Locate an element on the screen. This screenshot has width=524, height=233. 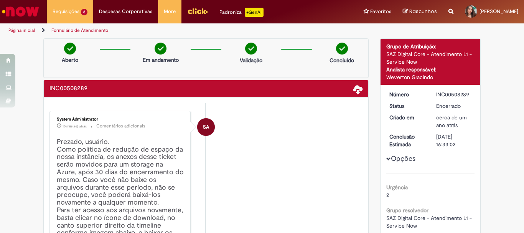
a: Rascunhos is located at coordinates (420, 12).